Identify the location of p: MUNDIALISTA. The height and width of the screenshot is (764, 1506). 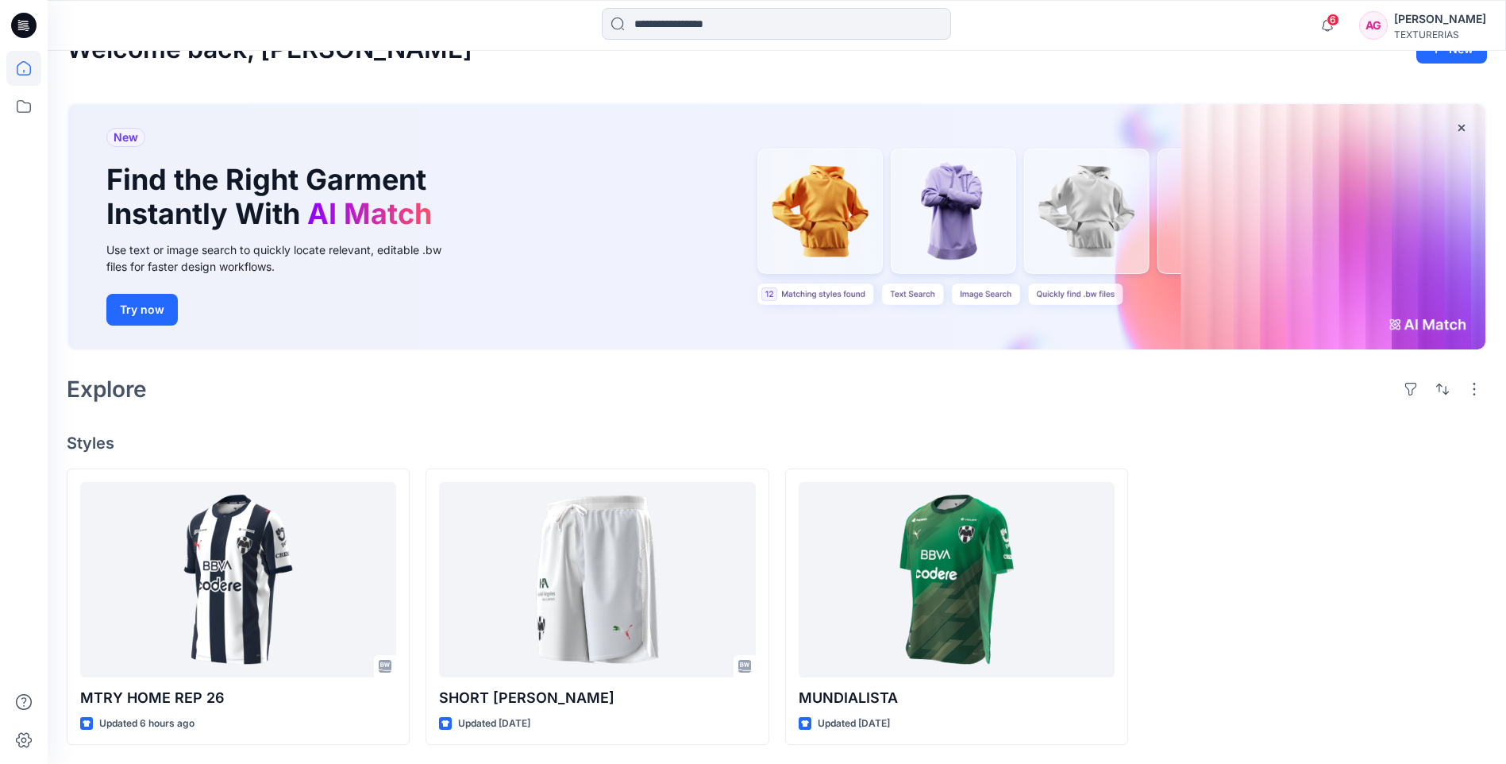
(957, 698).